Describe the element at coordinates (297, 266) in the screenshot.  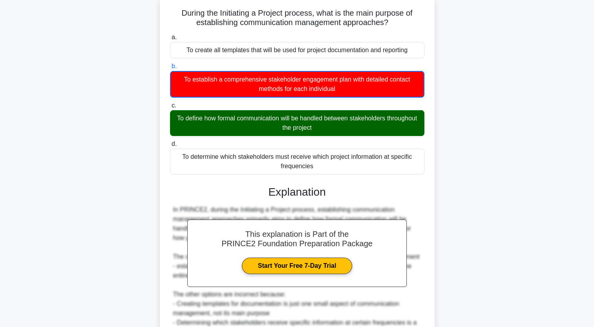
I see `a: Start Your Free 7-Day Trial` at that location.